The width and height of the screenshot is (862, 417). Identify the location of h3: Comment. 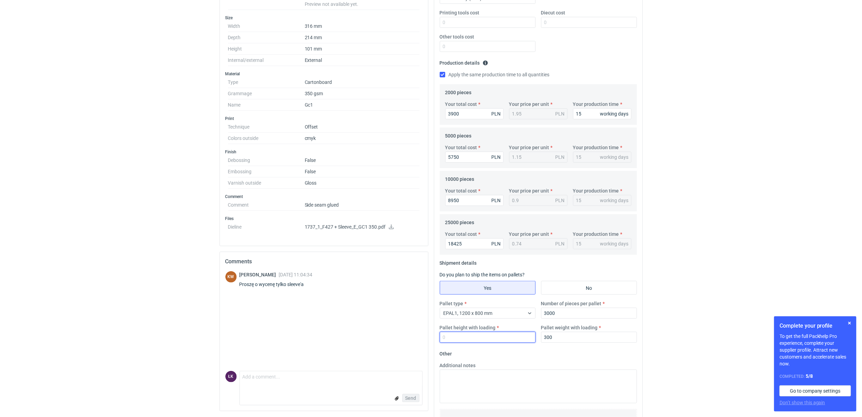
(324, 197).